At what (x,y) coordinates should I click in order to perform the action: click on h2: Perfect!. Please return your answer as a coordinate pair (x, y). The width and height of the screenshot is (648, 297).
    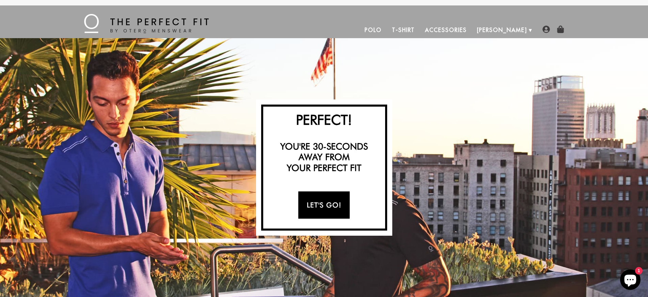
    Looking at the image, I should click on (324, 119).